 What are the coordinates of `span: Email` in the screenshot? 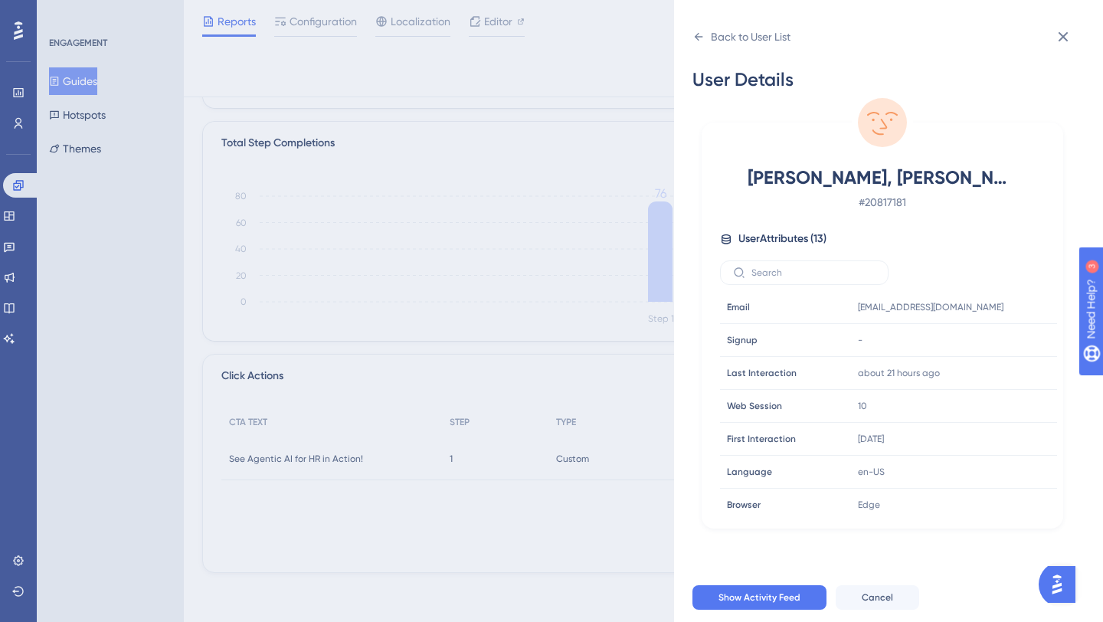 It's located at (739, 307).